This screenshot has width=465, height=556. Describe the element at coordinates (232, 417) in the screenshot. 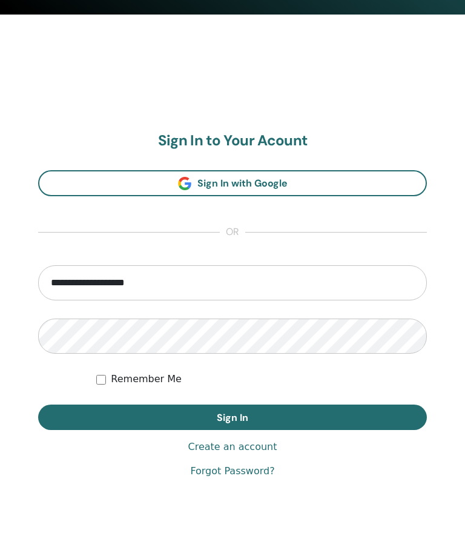

I see `span: Sign In` at that location.